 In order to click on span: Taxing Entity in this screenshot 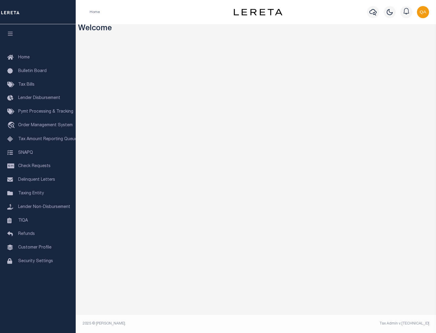, I will do `click(31, 193)`.